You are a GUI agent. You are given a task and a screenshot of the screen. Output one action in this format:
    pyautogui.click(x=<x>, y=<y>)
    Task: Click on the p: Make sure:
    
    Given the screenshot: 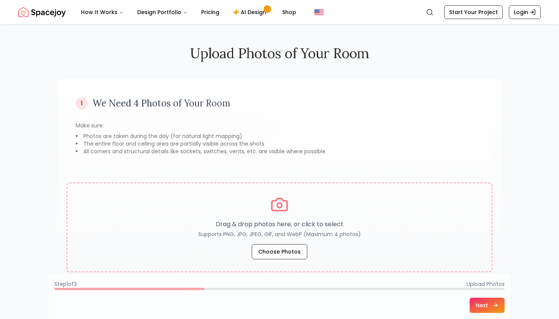 What is the action you would take?
    pyautogui.click(x=280, y=126)
    